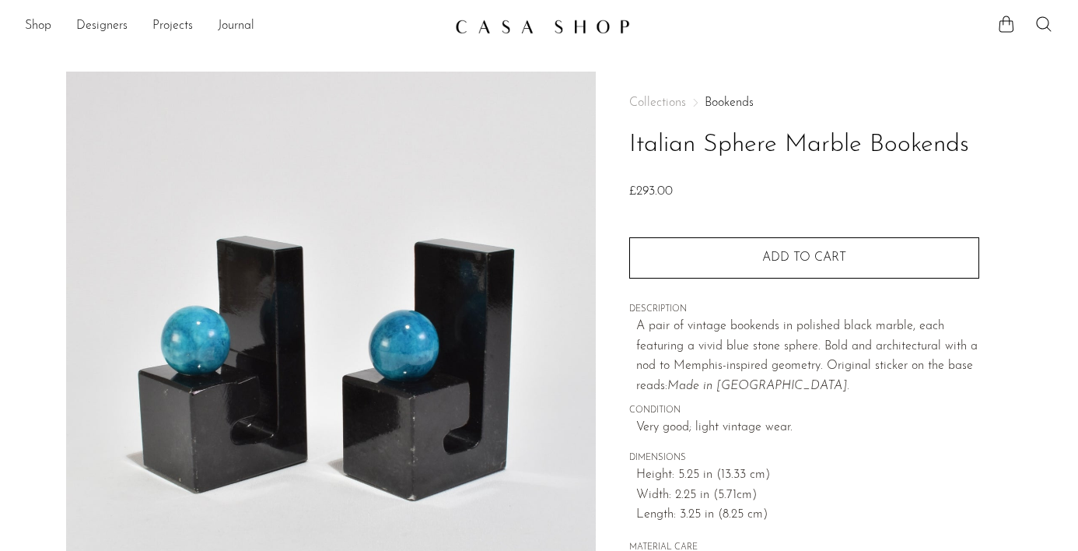  Describe the element at coordinates (236, 26) in the screenshot. I see `a: Journal` at that location.